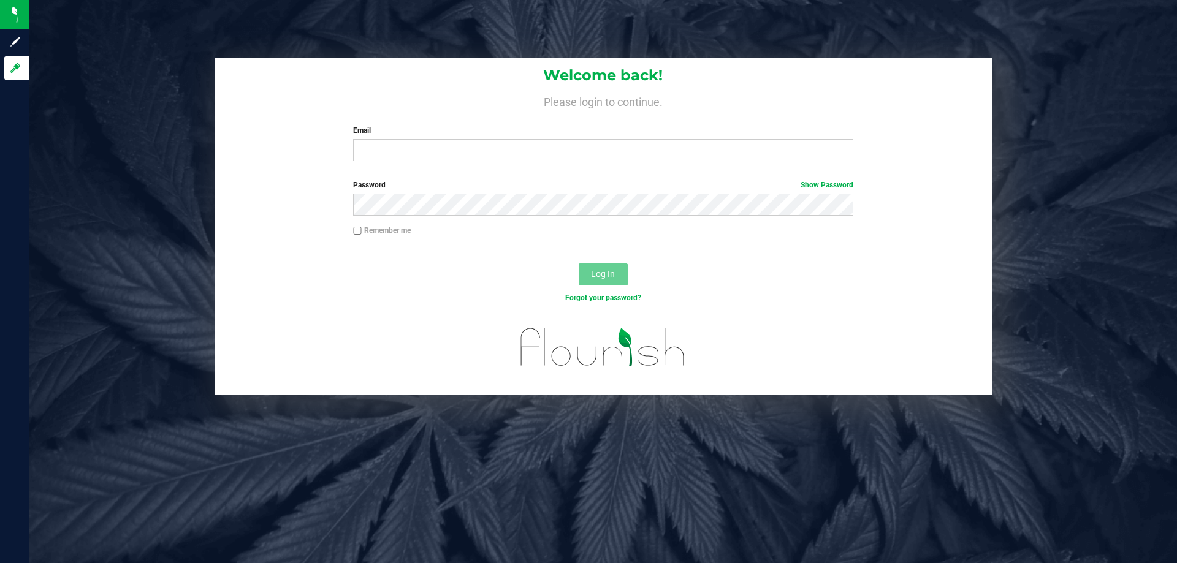 This screenshot has height=563, width=1177. Describe the element at coordinates (603, 131) in the screenshot. I see `label: Email` at that location.